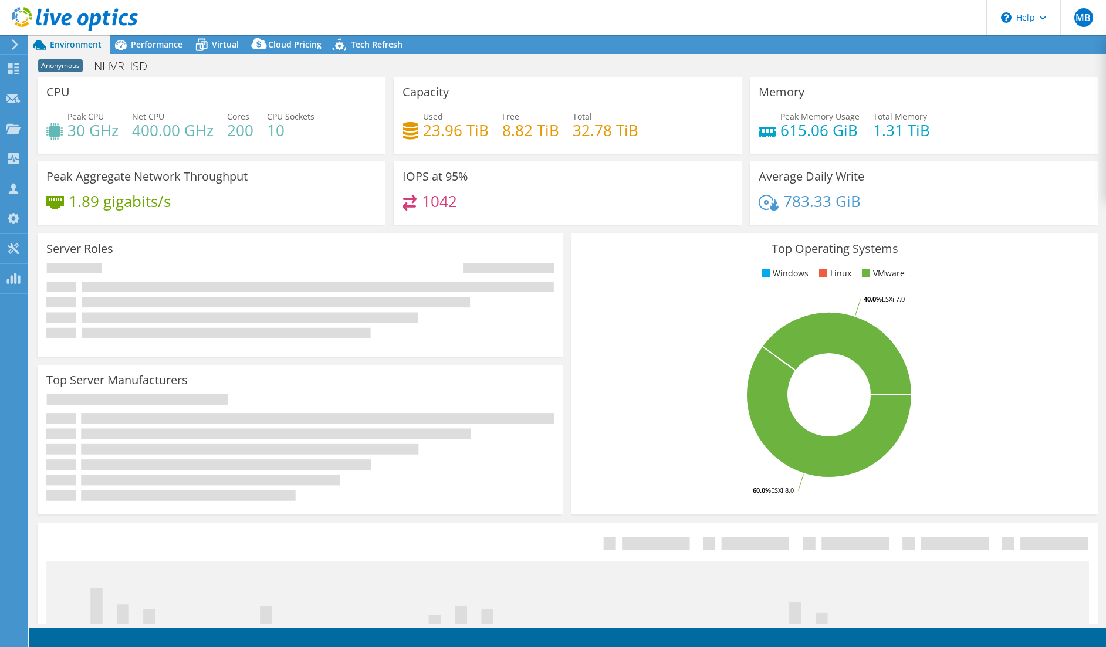 The image size is (1106, 647). I want to click on span: Total Memory, so click(900, 116).